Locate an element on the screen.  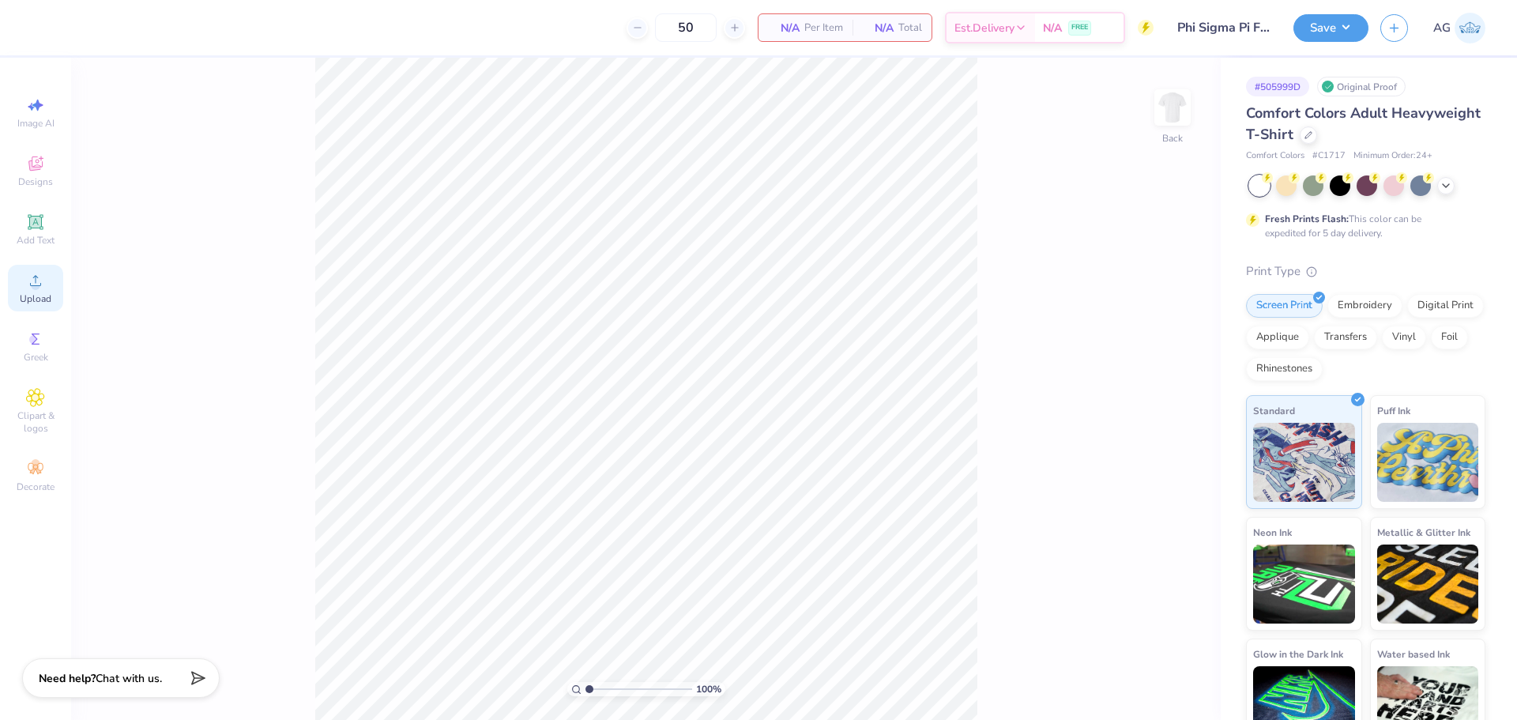
span: Clipart & logos is located at coordinates (36, 422).